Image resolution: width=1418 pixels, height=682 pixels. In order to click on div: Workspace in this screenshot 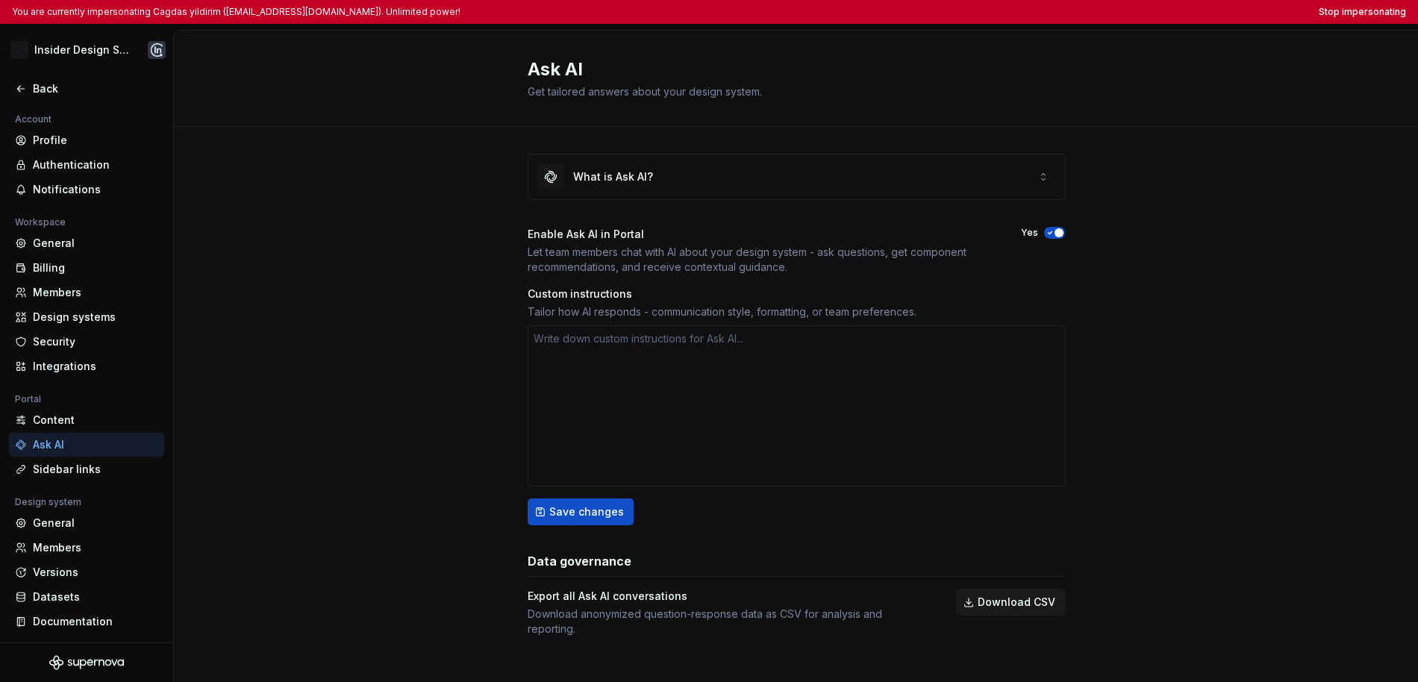, I will do `click(40, 222)`.